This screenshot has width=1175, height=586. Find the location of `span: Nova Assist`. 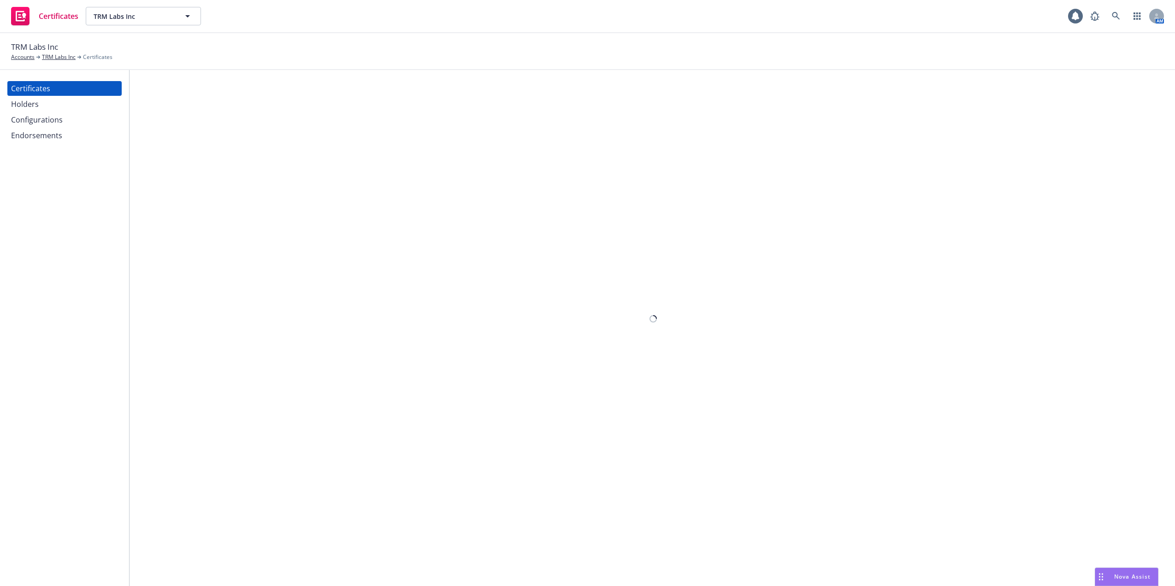

span: Nova Assist is located at coordinates (1132, 577).